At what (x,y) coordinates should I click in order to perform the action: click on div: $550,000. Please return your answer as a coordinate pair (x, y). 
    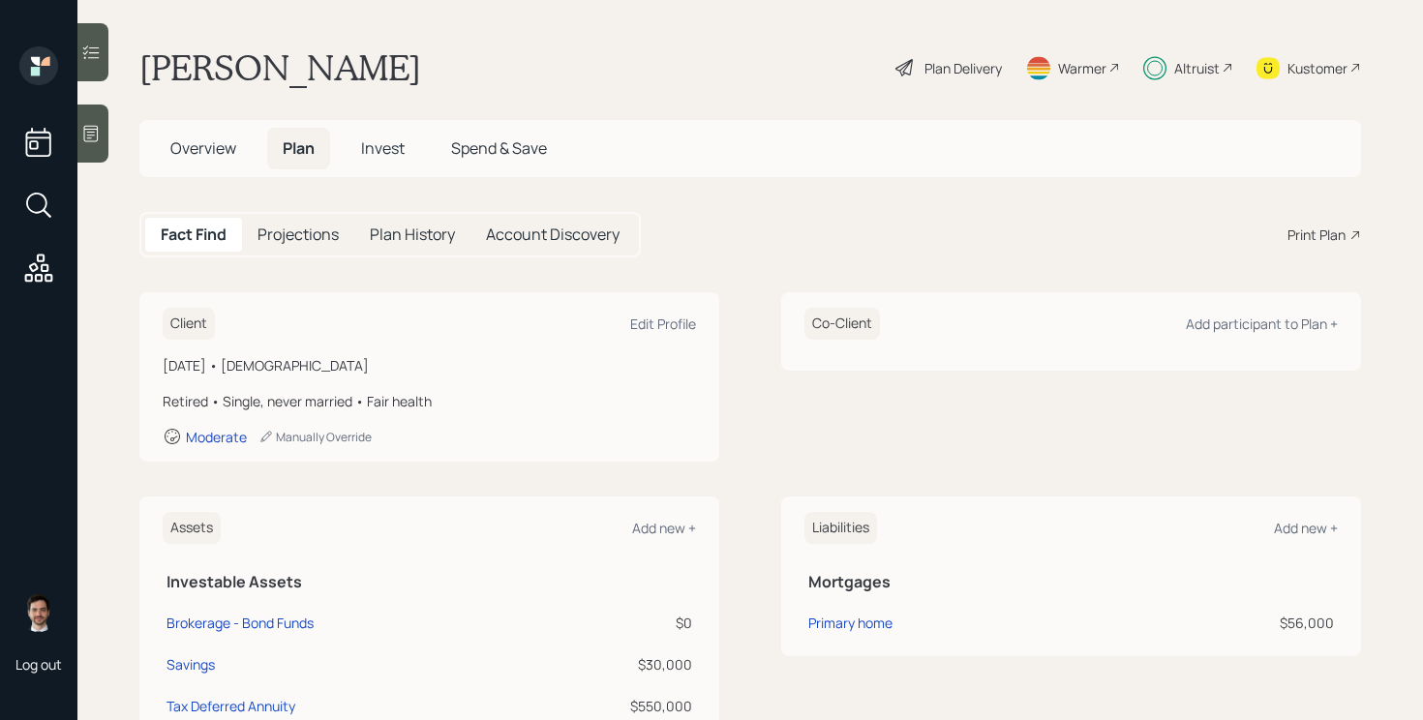
    Looking at the image, I should click on (607, 706).